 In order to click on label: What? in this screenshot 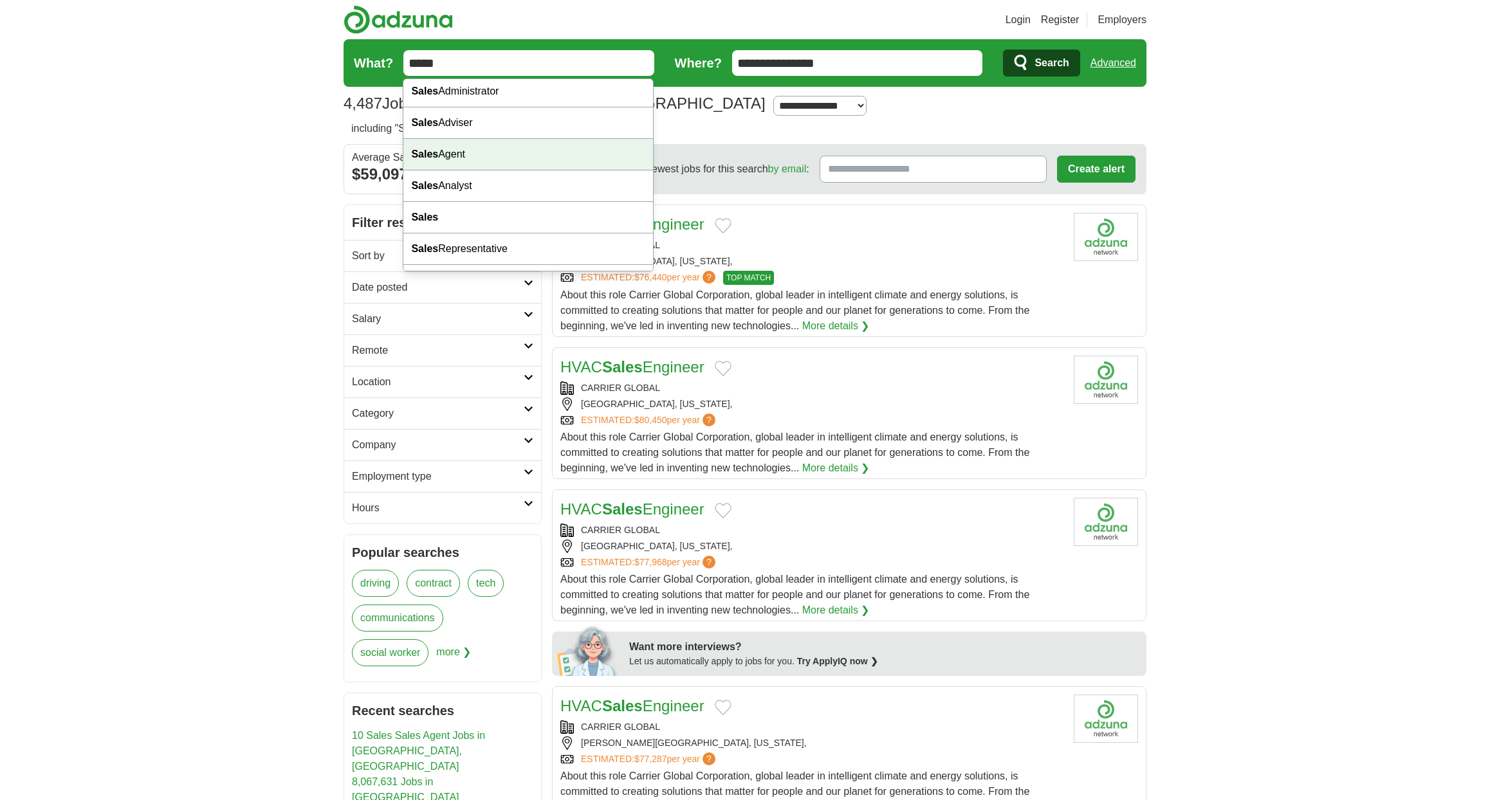, I will do `click(373, 63)`.